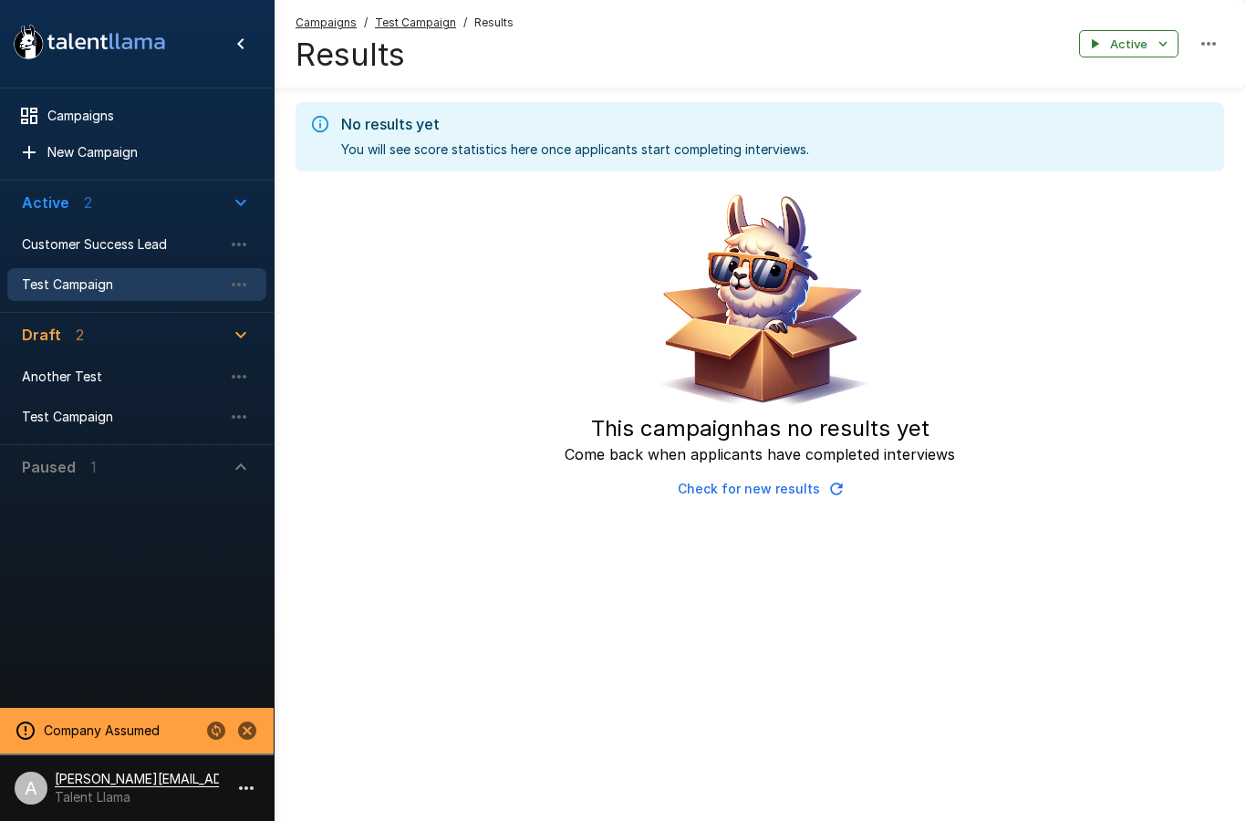 This screenshot has height=821, width=1246. Describe the element at coordinates (326, 22) in the screenshot. I see `u: Campaigns` at that location.